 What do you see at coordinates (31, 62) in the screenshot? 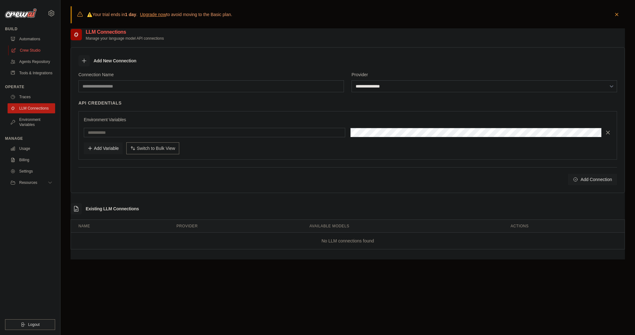
I see `a: Agents Repository` at bounding box center [31, 62].